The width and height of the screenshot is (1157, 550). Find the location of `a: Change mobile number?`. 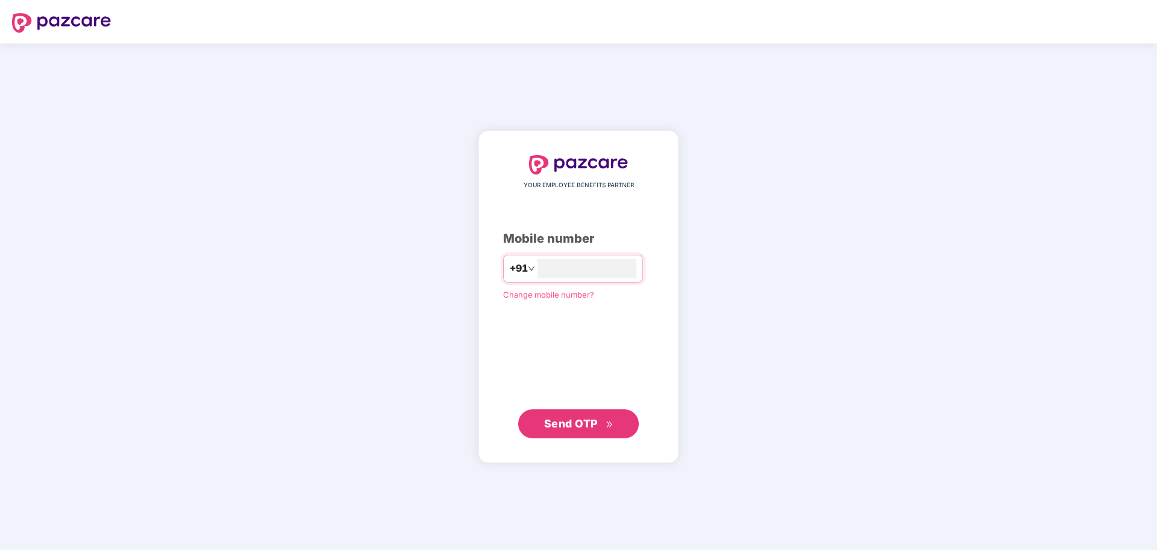

a: Change mobile number? is located at coordinates (549, 294).